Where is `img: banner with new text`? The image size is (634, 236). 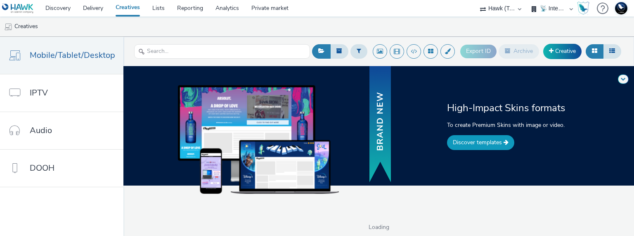 img: banner with new text is located at coordinates (380, 124).